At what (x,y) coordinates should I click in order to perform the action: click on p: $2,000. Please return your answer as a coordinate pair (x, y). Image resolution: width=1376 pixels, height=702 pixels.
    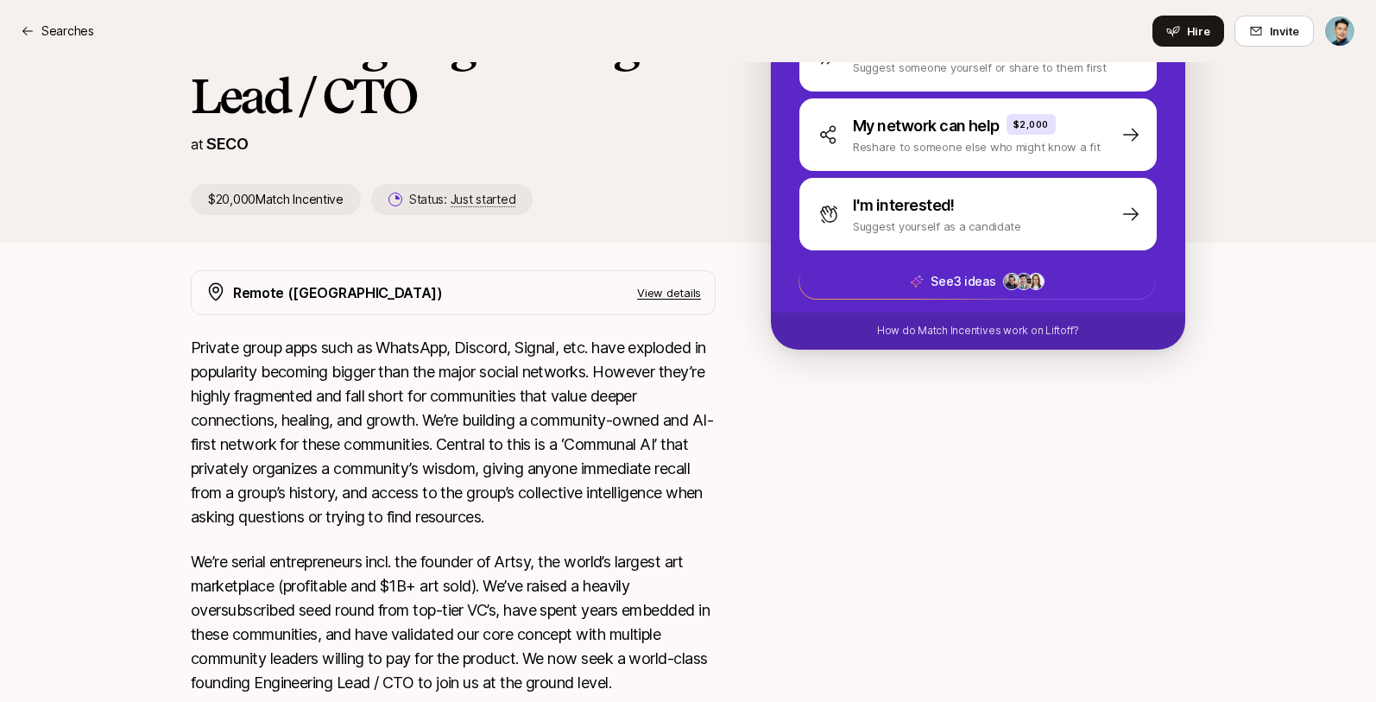
    Looking at the image, I should click on (1031, 124).